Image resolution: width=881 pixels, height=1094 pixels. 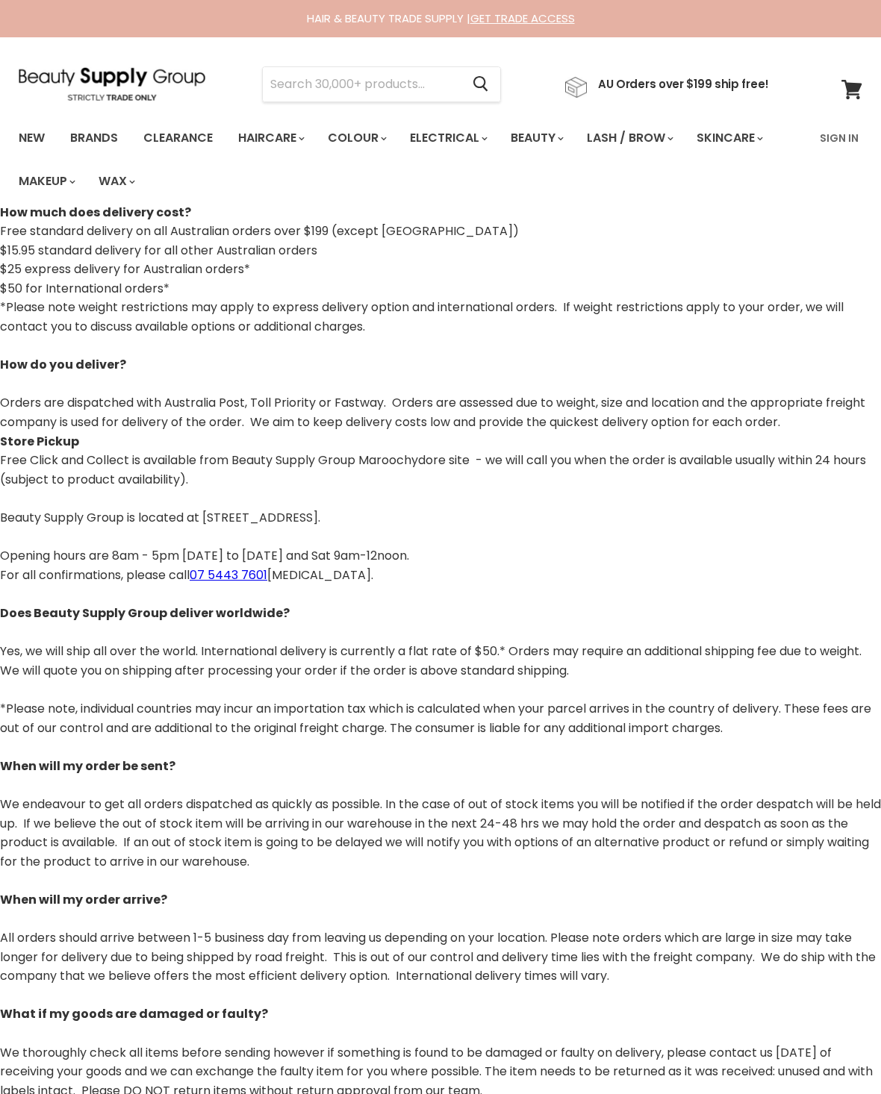 What do you see at coordinates (228, 575) in the screenshot?
I see `a: 07 5443 7601` at bounding box center [228, 575].